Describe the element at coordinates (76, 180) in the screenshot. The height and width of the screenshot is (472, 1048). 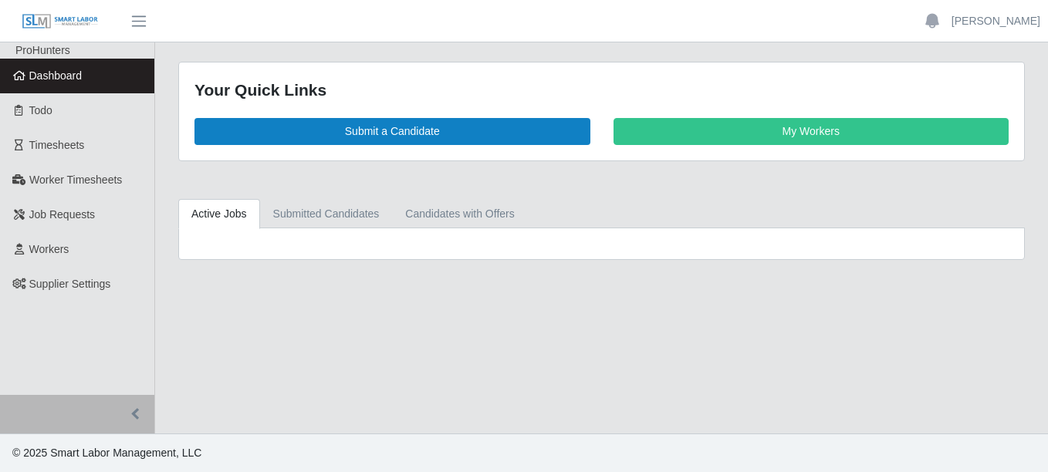
I see `span: Worker Timesheets` at that location.